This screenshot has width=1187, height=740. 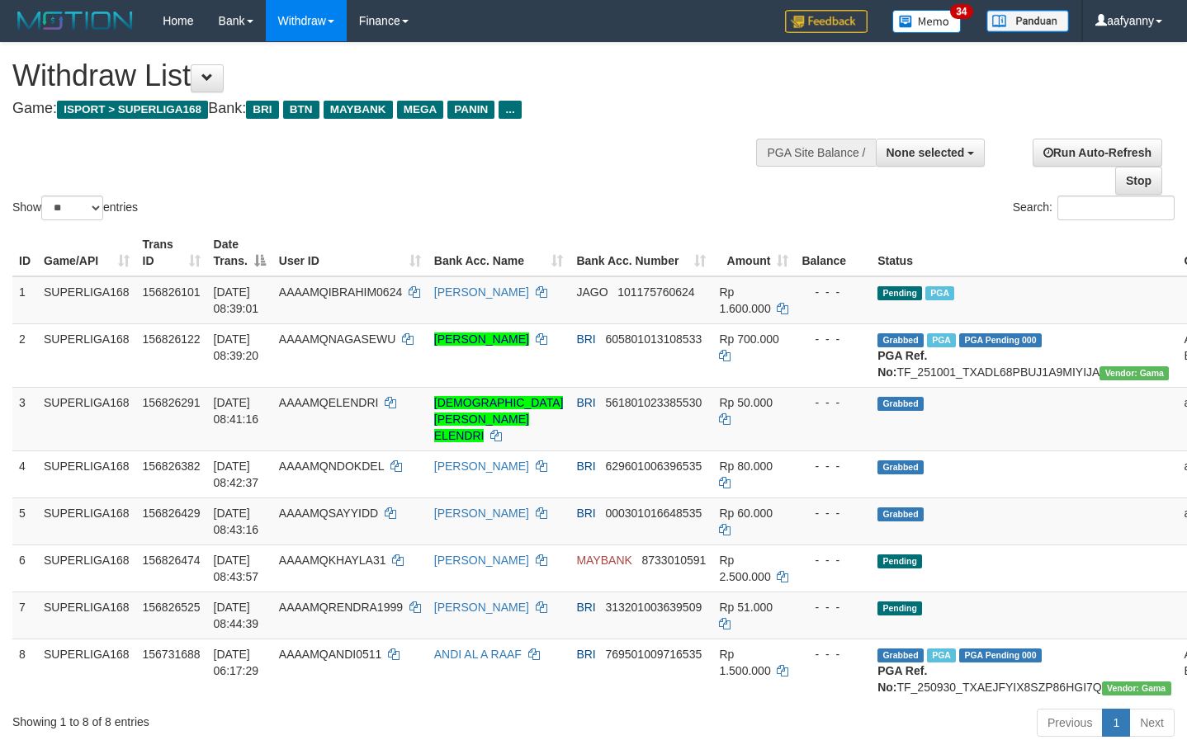 I want to click on span: ISPORT > SUPERLIGA168, so click(x=132, y=110).